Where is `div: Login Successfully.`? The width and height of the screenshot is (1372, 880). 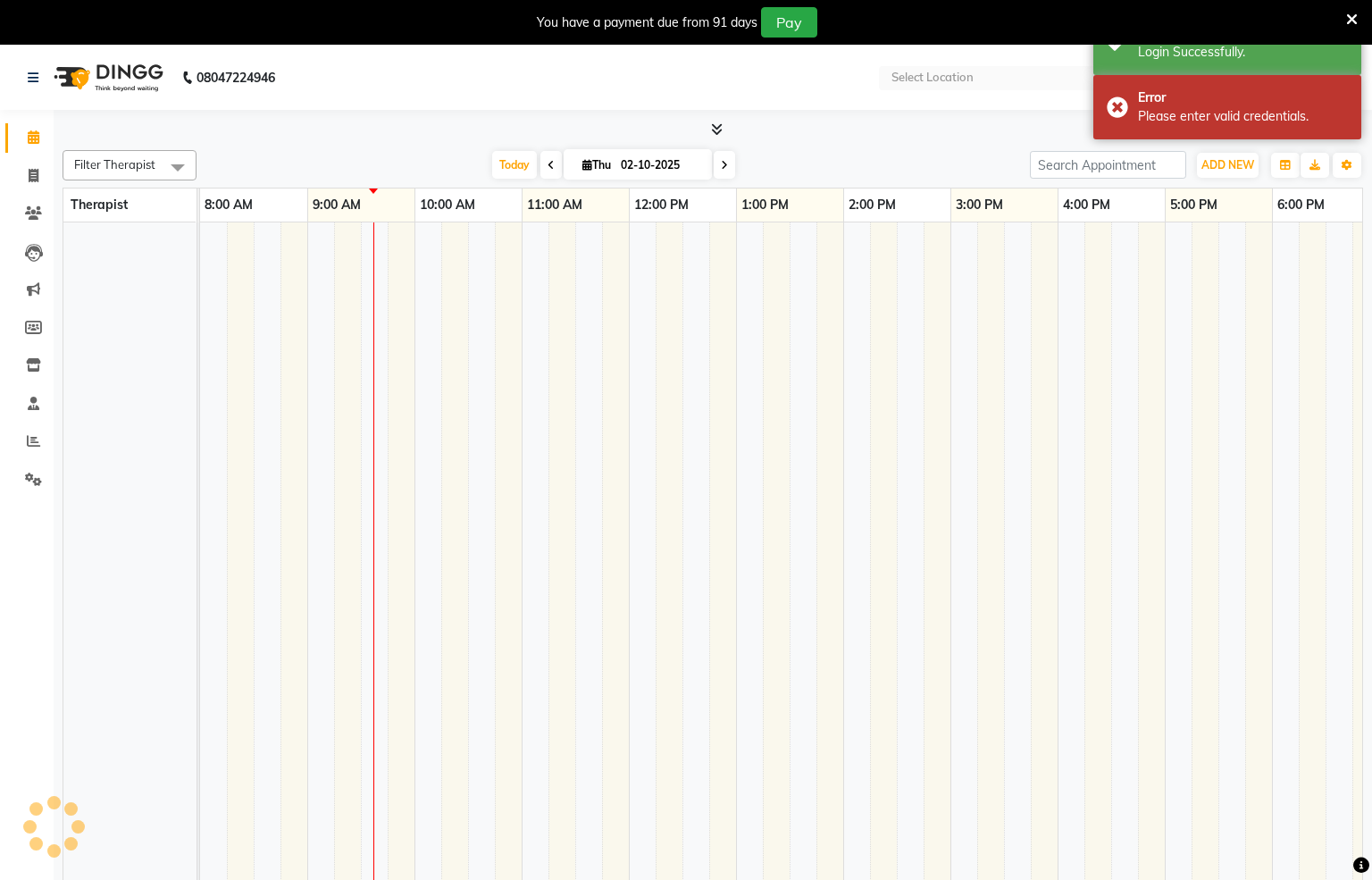
div: Login Successfully. is located at coordinates (1243, 52).